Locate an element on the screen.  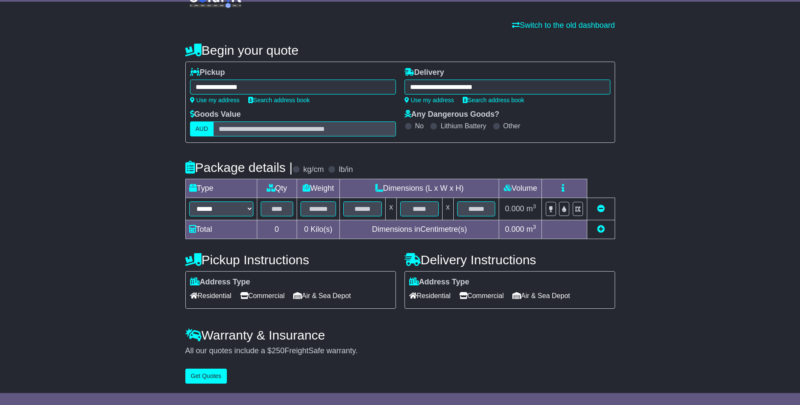
td: Dimensions in Centimetre(s) is located at coordinates (419, 230).